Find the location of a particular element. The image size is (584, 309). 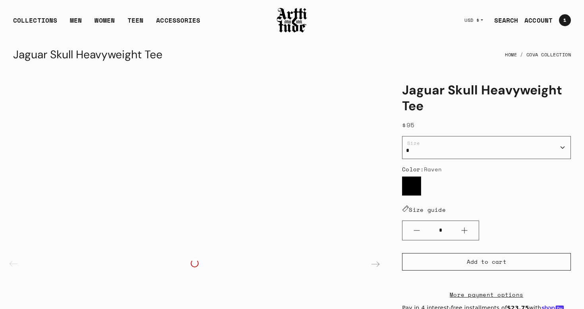

a: Home is located at coordinates (511, 55).